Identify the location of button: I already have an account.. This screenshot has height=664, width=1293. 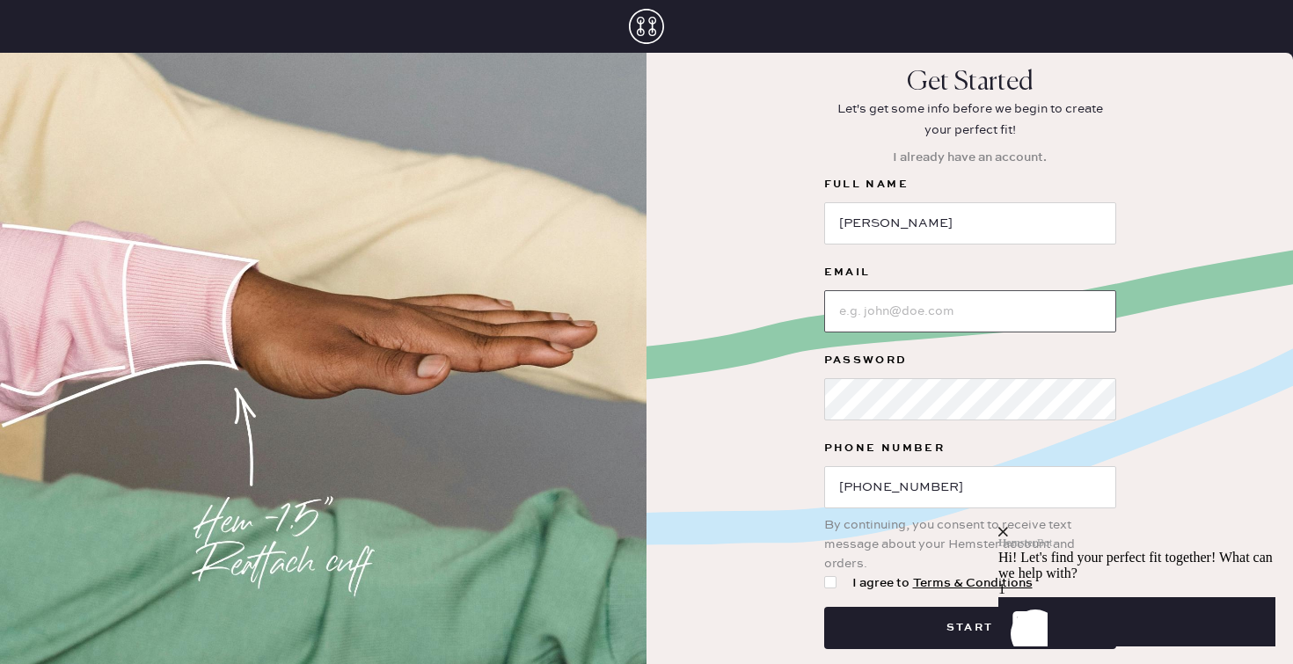
(969, 157).